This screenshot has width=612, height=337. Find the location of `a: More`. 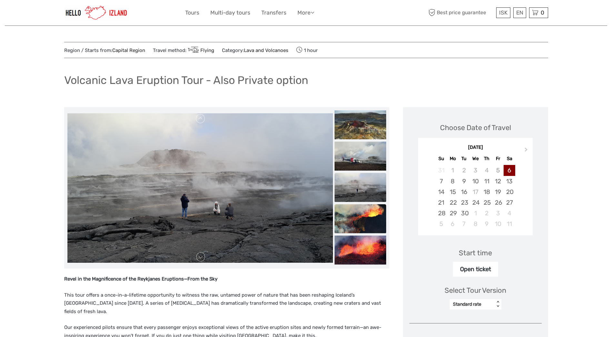

a: More is located at coordinates (306, 13).